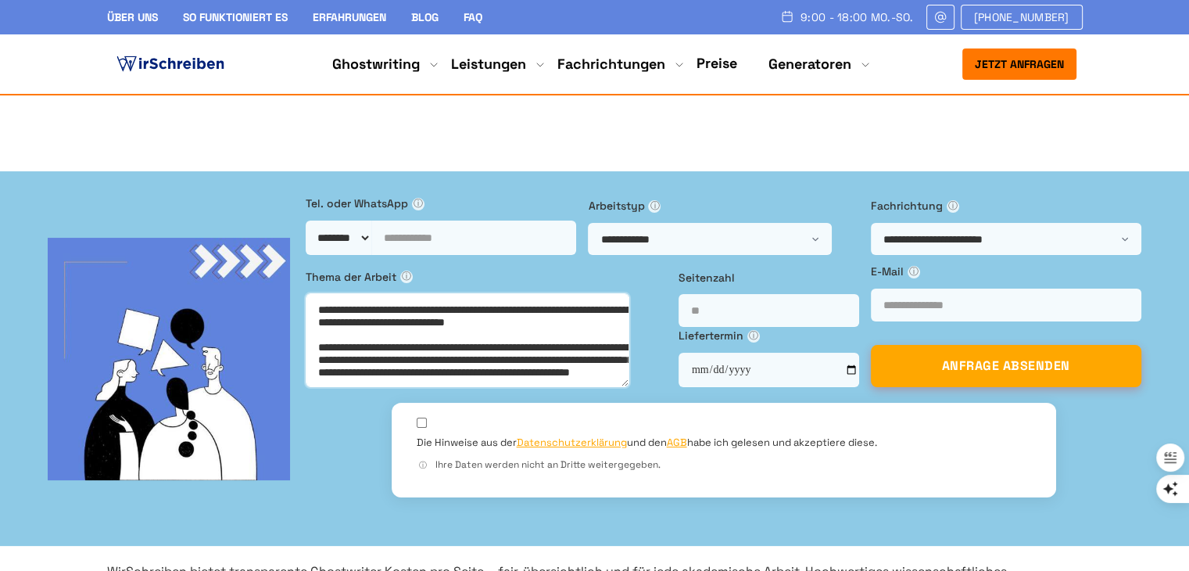  I want to click on a: Preise, so click(717, 63).